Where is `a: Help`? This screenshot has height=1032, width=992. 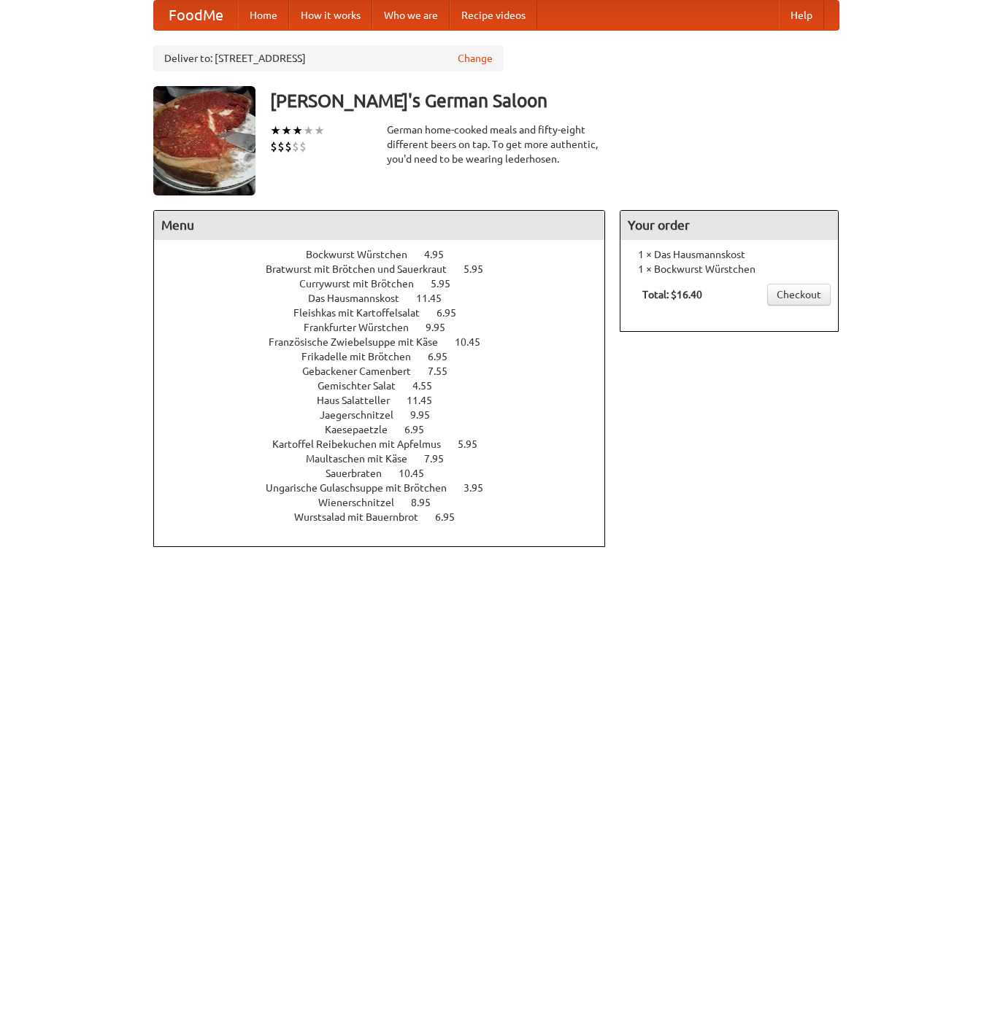
a: Help is located at coordinates (801, 15).